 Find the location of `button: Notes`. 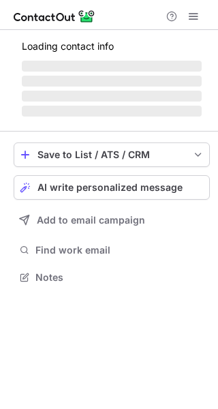

button: Notes is located at coordinates (112, 277).